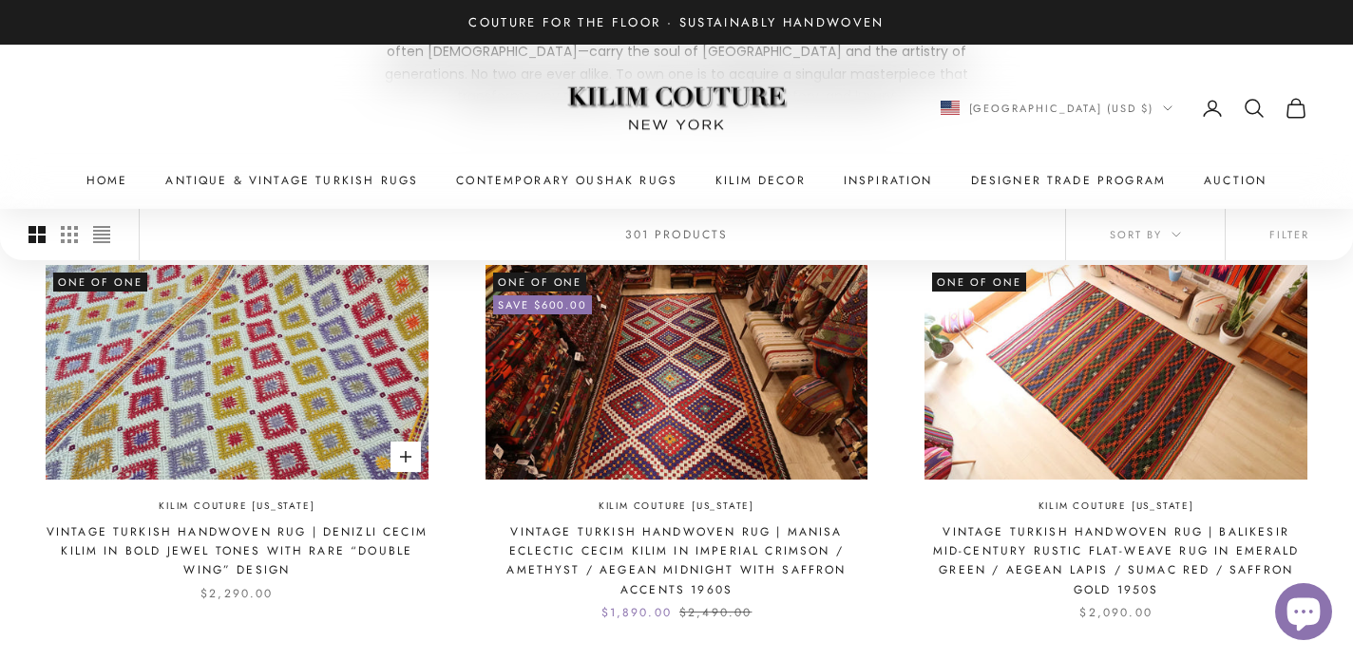 The image size is (1353, 660). What do you see at coordinates (677, 562) in the screenshot?
I see `a: Vintage Turkish Handwoven Rug | Manisa Eclectic Cecim Kilim in Imperial Crimson / Amethyst / Aege...` at bounding box center [677, 562].